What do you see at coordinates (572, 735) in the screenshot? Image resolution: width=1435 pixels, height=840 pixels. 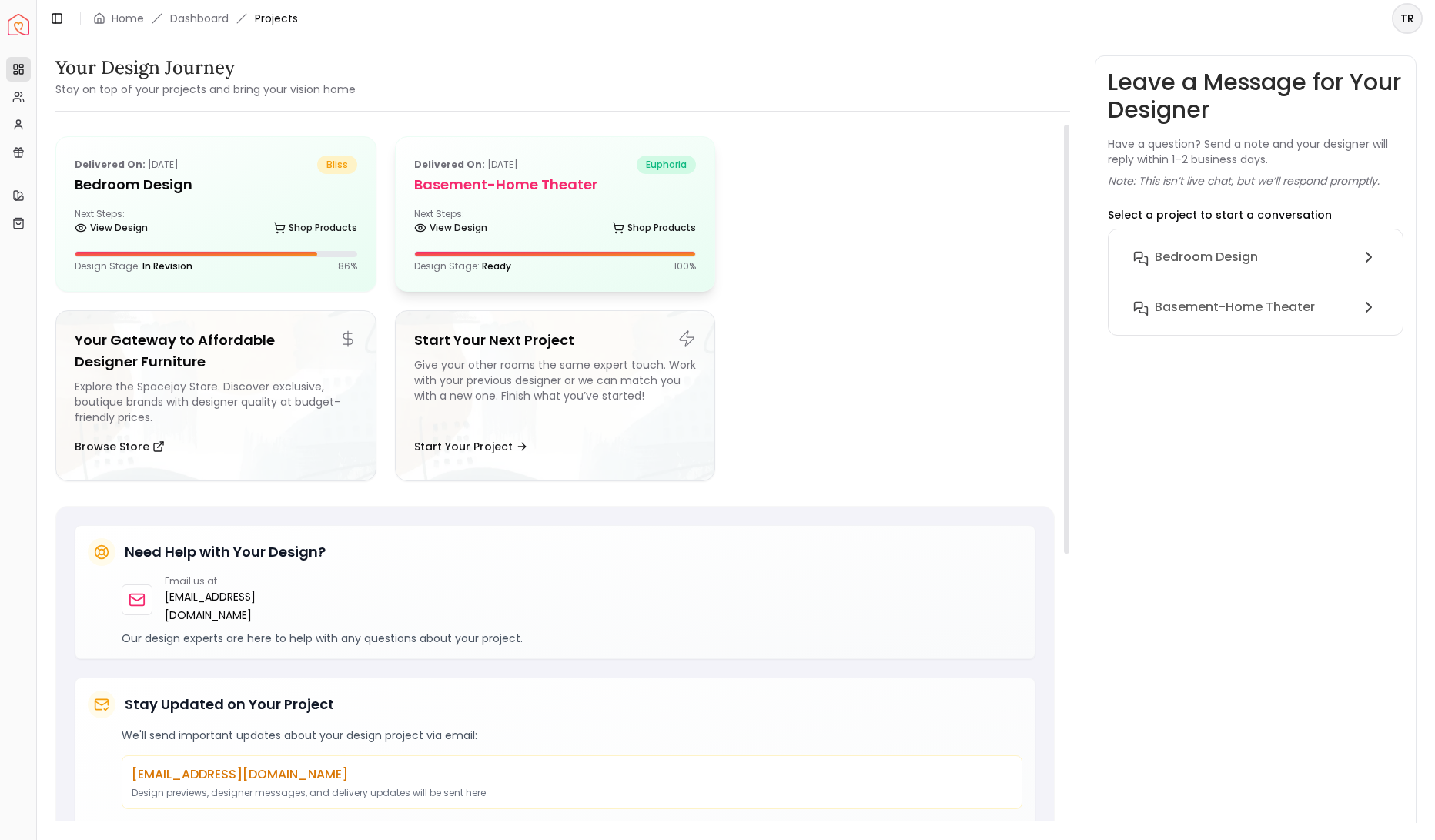 I see `p: We'll send important updates about your design project via email:` at bounding box center [572, 735].